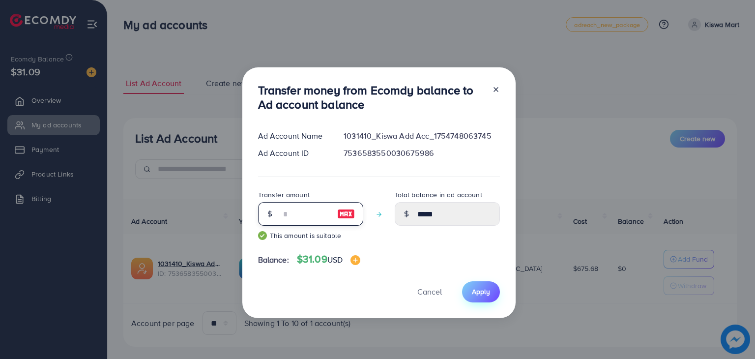  I want to click on span: Cancel, so click(429, 291).